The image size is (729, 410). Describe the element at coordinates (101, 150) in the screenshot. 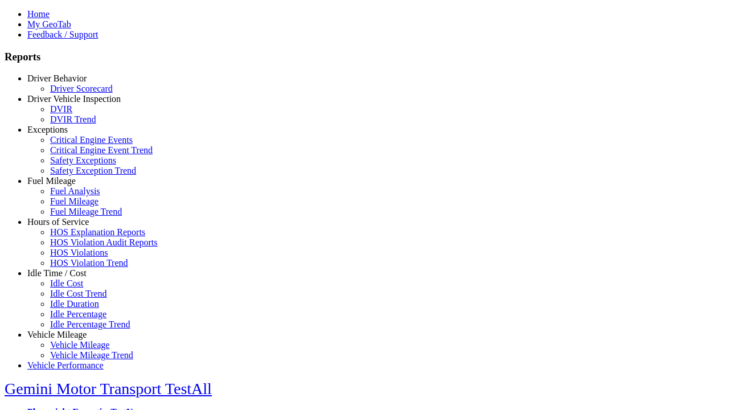

I see `a: Critical Engine Event Trend` at that location.